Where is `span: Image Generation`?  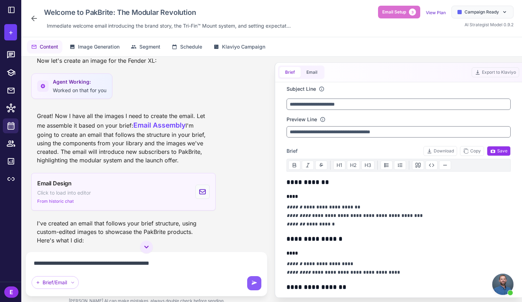
span: Image Generation is located at coordinates (99, 47).